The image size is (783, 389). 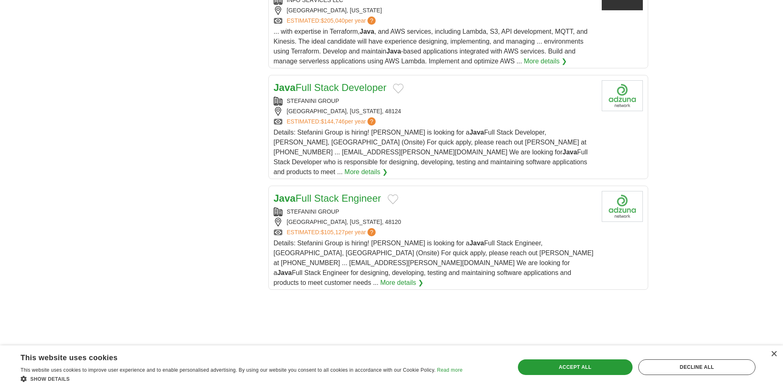 What do you see at coordinates (333, 232) in the screenshot?
I see `span: $105,127` at bounding box center [333, 232].